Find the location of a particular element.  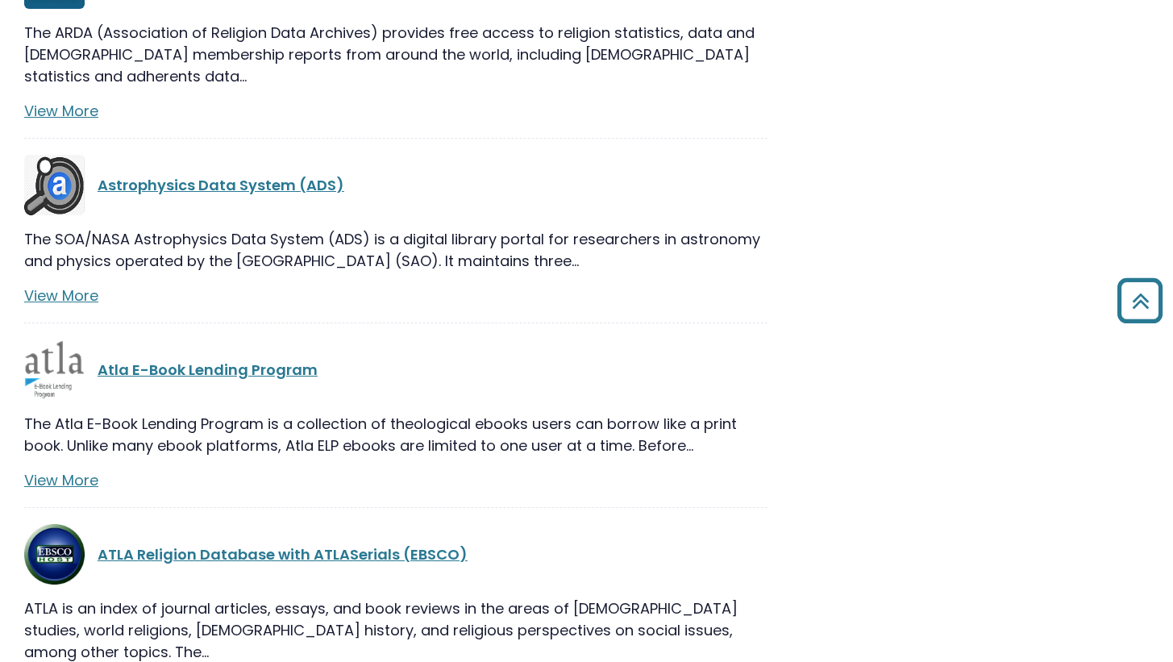

a: ATLA Religion Database with ATLASerials (EBSCO) is located at coordinates (282, 554).